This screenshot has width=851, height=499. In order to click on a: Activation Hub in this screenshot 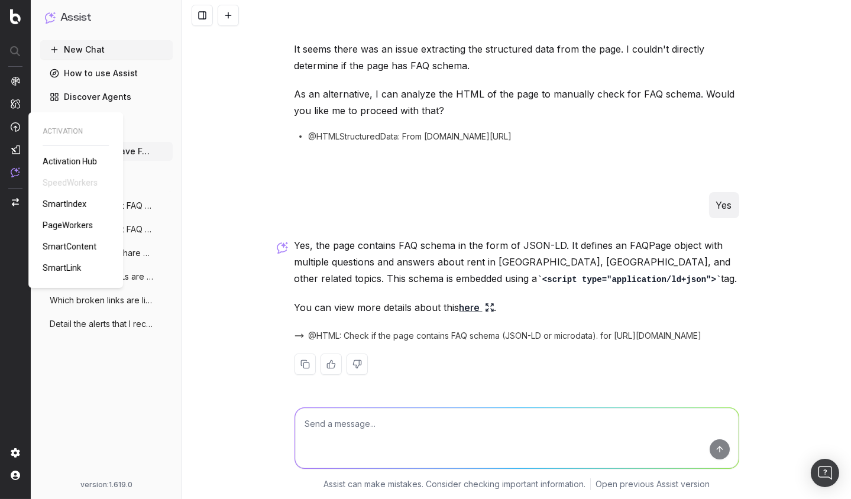, I will do `click(72, 161)`.